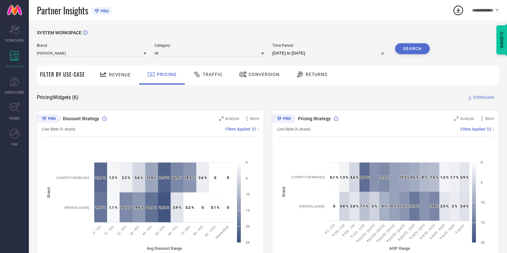  I want to click on text: Unidentified, so click(222, 232).